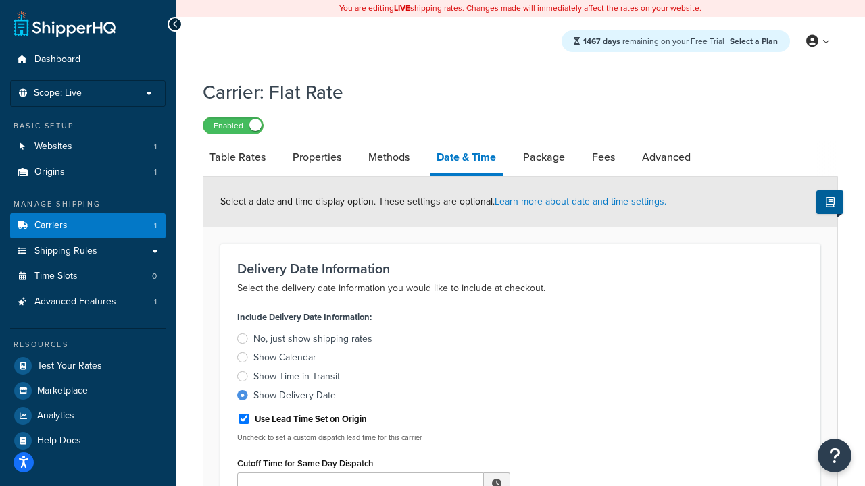  I want to click on a: Date & Time, so click(466, 159).